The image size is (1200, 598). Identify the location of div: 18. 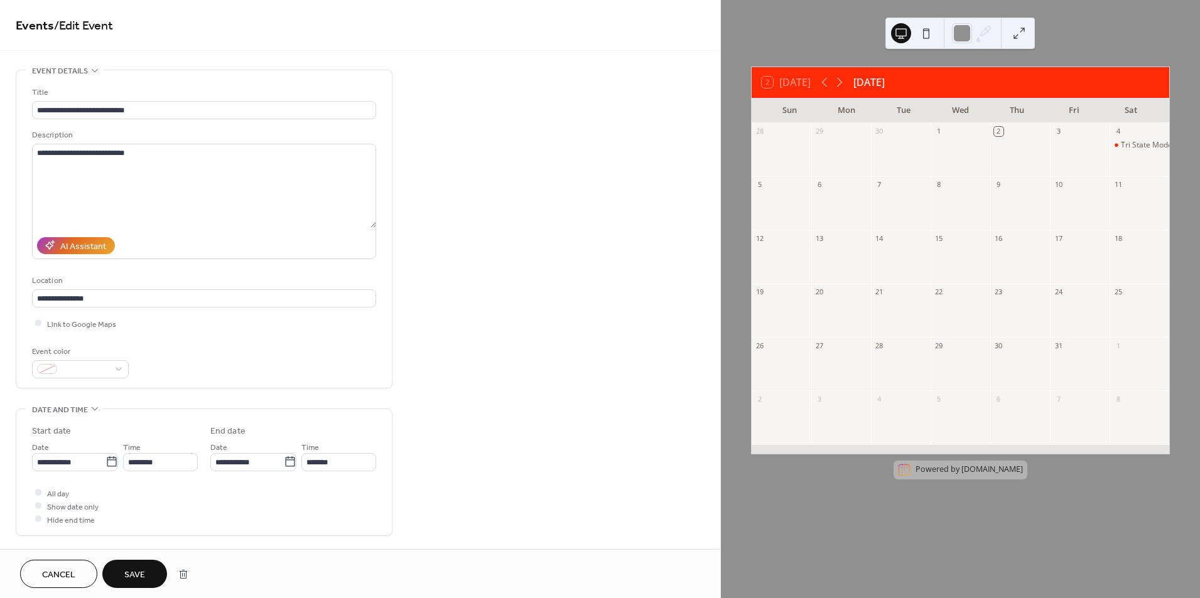
(1117, 238).